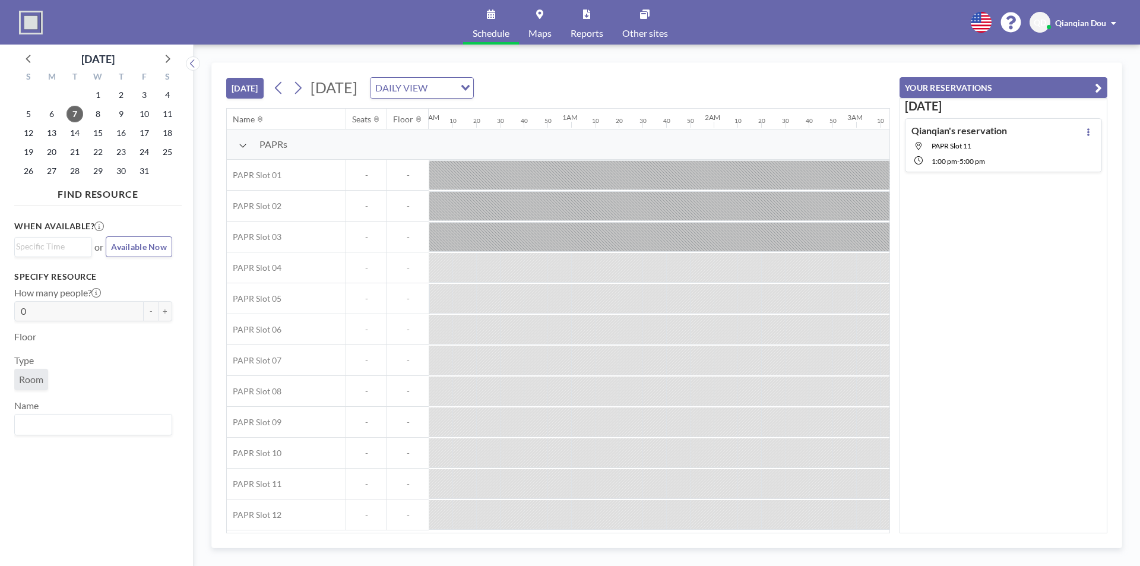 This screenshot has width=1140, height=566. What do you see at coordinates (587, 33) in the screenshot?
I see `span: Reports` at bounding box center [587, 33].